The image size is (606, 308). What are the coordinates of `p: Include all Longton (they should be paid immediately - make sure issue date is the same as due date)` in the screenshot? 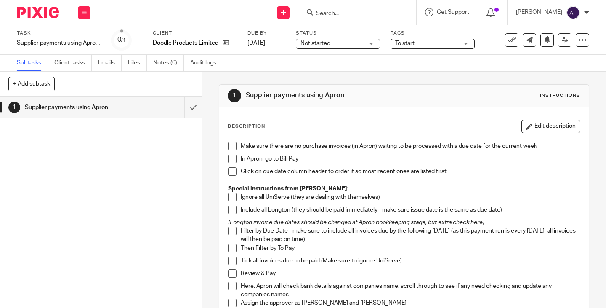 It's located at (410, 210).